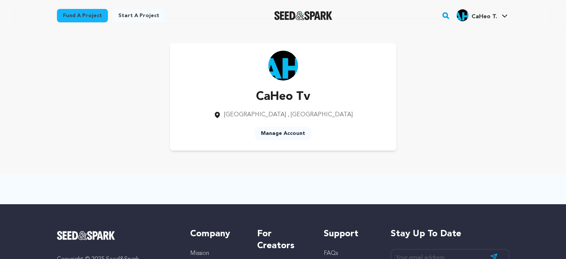 The height and width of the screenshot is (259, 566). I want to click on span: CaHeo T., so click(485, 17).